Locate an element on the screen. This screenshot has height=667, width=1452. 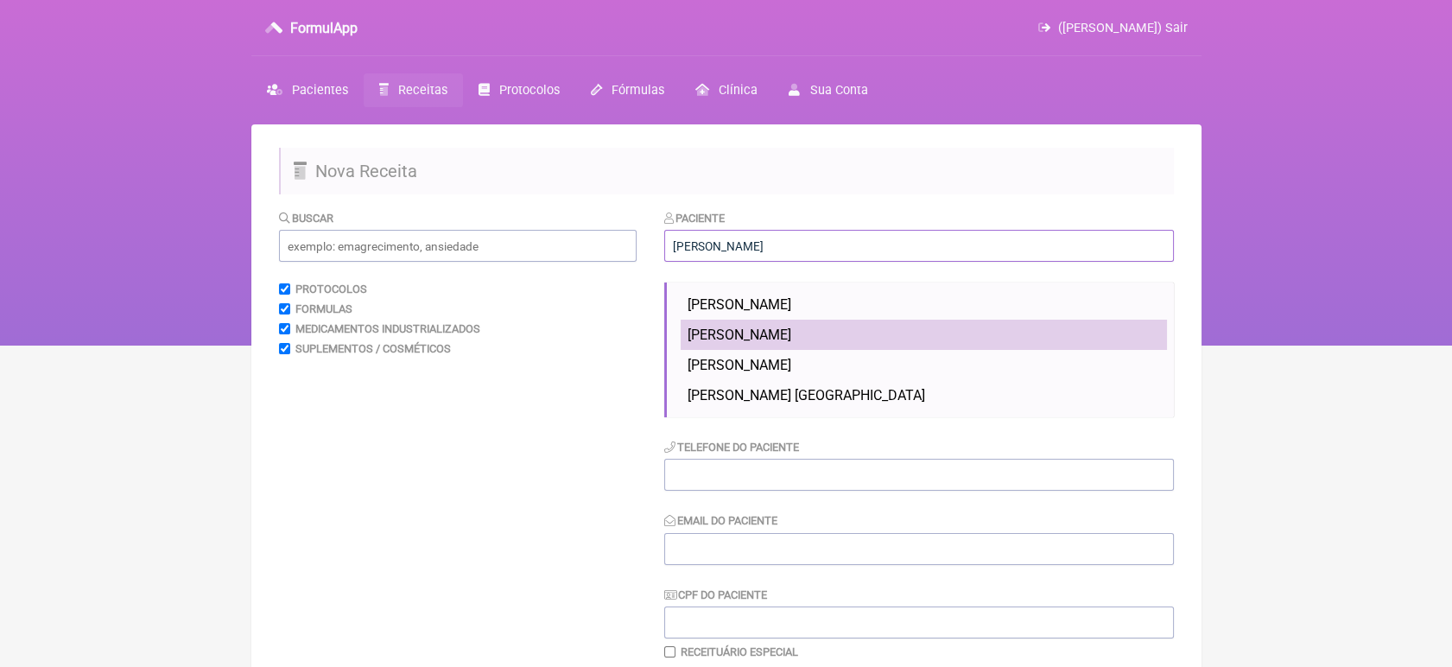
span: Fórmulas is located at coordinates (638, 90).